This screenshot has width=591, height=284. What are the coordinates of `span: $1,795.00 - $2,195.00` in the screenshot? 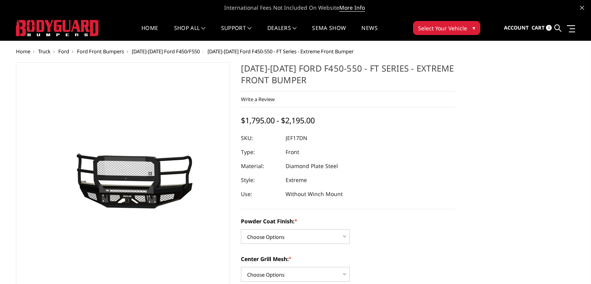 It's located at (278, 120).